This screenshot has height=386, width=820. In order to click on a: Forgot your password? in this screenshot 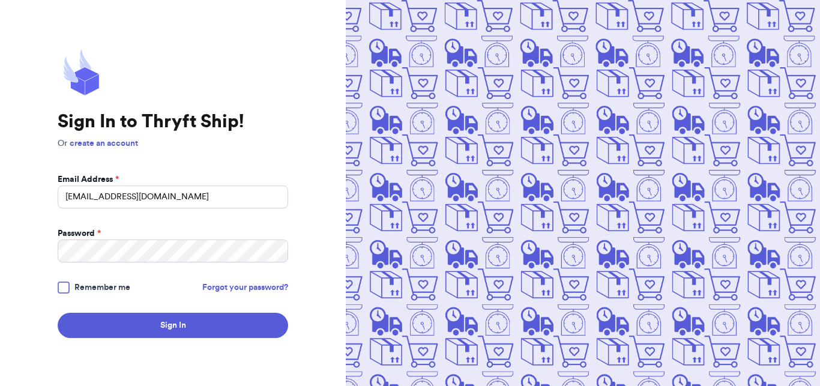, I will do `click(245, 287)`.